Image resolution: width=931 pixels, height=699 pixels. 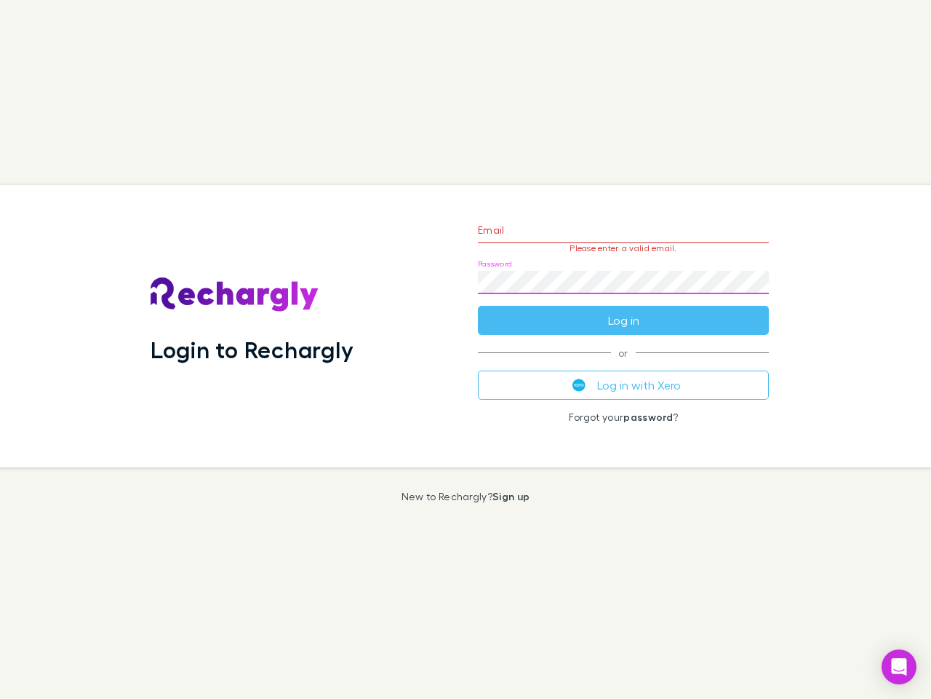 I want to click on p: Please enter a valid email., so click(x=624, y=248).